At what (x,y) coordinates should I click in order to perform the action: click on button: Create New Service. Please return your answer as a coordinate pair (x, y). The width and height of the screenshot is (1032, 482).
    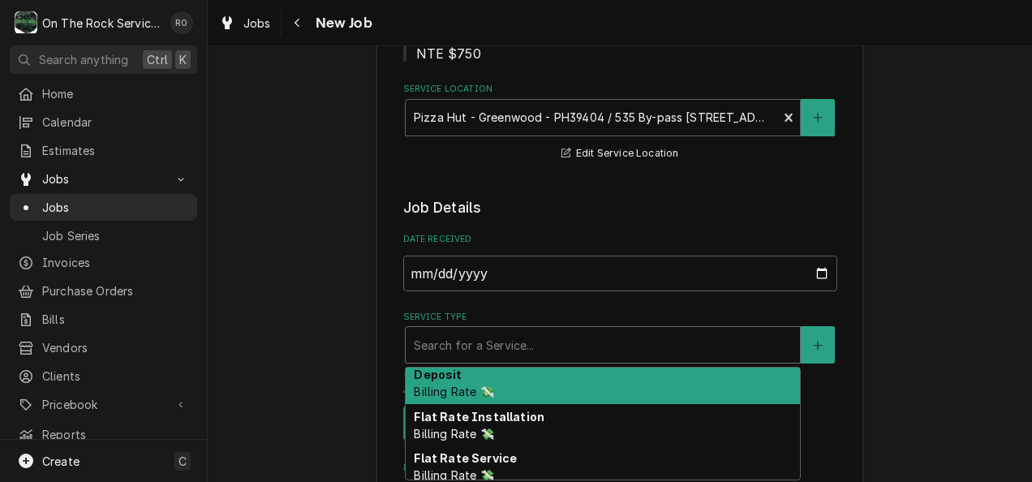
    Looking at the image, I should click on (818, 345).